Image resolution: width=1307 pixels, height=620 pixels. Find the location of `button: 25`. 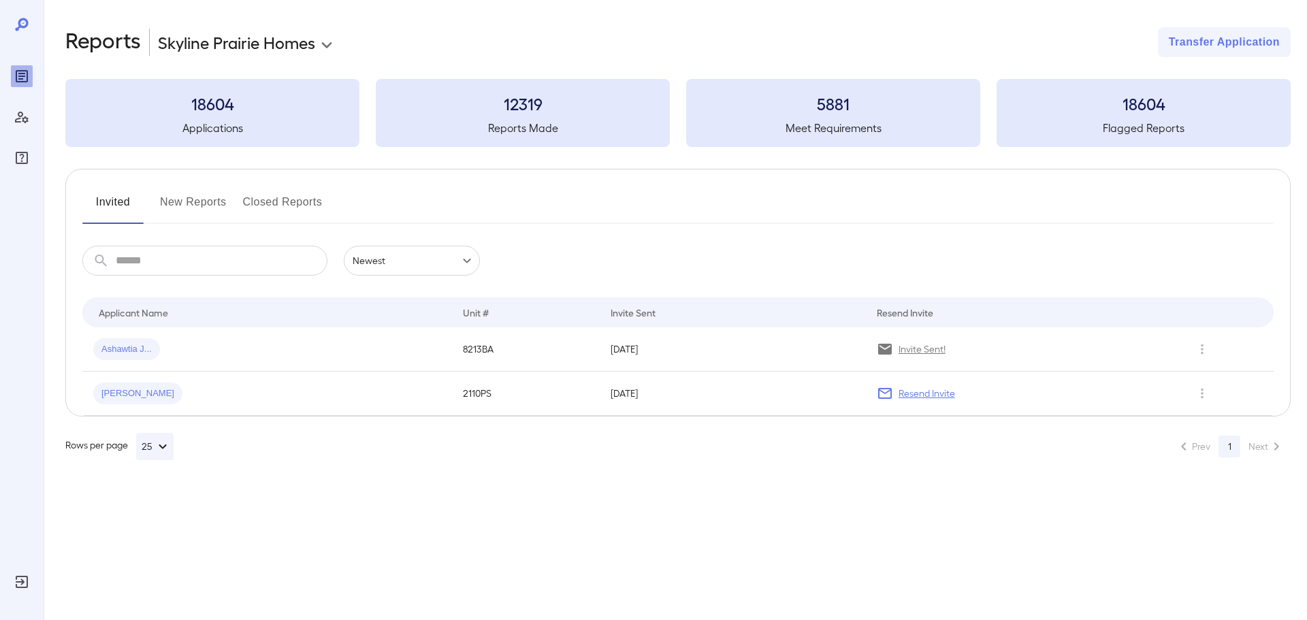

button: 25 is located at coordinates (155, 447).